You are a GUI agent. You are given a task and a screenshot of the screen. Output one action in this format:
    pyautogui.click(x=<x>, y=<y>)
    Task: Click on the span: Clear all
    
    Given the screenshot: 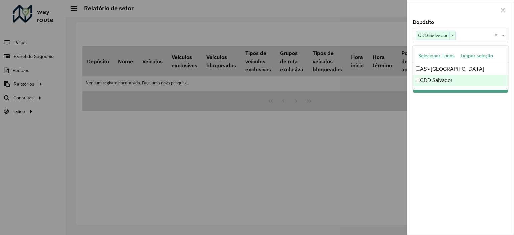 What is the action you would take?
    pyautogui.click(x=497, y=35)
    